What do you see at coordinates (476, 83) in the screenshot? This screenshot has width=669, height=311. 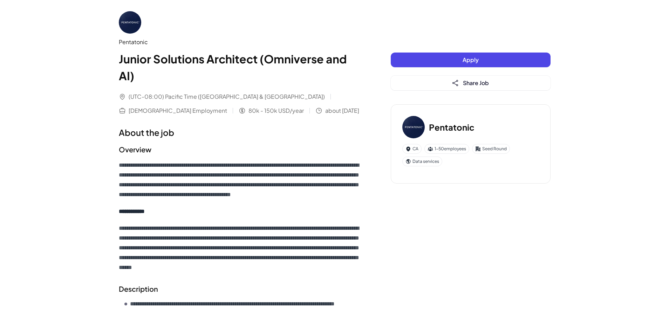 I see `span: Share Job` at bounding box center [476, 83].